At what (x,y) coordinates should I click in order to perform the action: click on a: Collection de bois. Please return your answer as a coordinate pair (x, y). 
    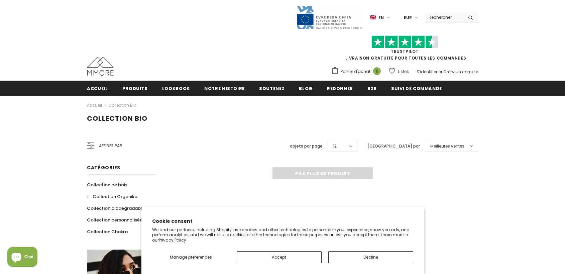
    Looking at the image, I should click on (107, 185).